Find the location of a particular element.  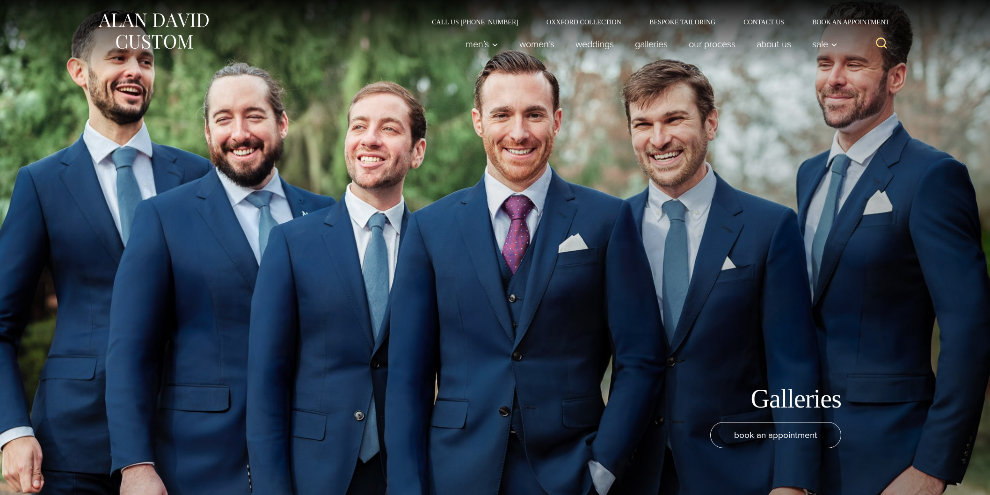

a: book an appointment is located at coordinates (775, 435).